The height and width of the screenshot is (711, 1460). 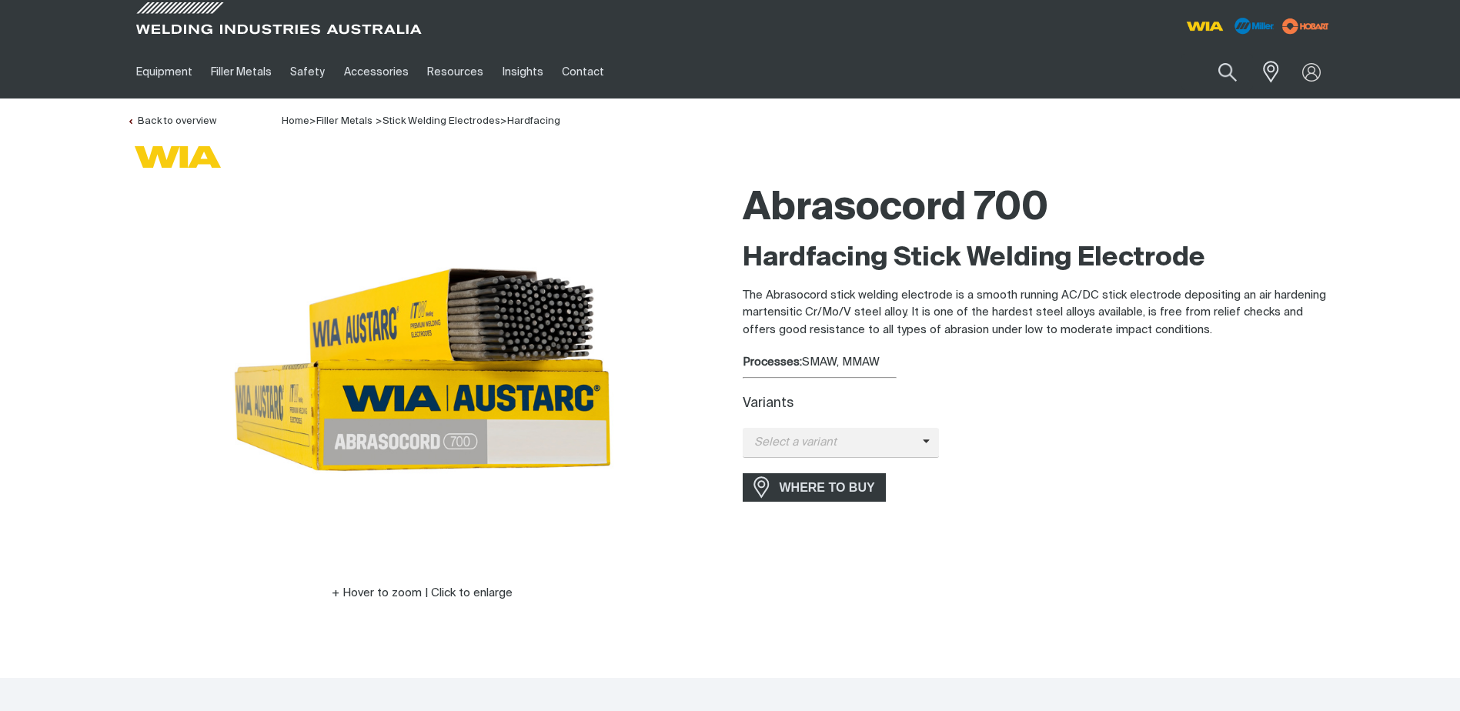 What do you see at coordinates (827, 488) in the screenshot?
I see `span: WHERE TO BUY` at bounding box center [827, 488].